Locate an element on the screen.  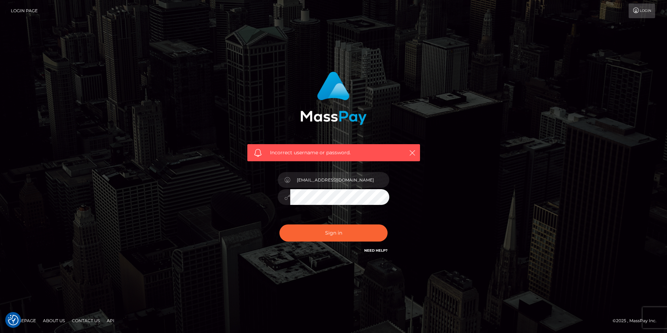
a: Need Help? is located at coordinates (376, 250).